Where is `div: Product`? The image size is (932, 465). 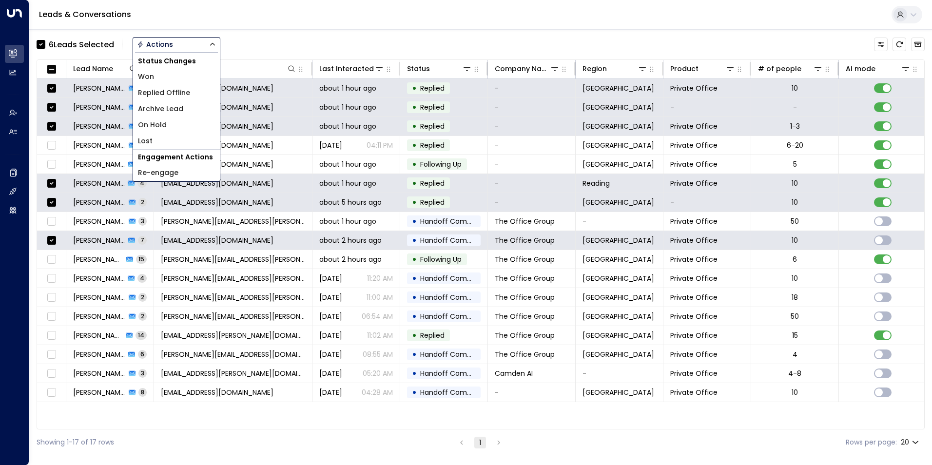 div: Product is located at coordinates (684, 69).